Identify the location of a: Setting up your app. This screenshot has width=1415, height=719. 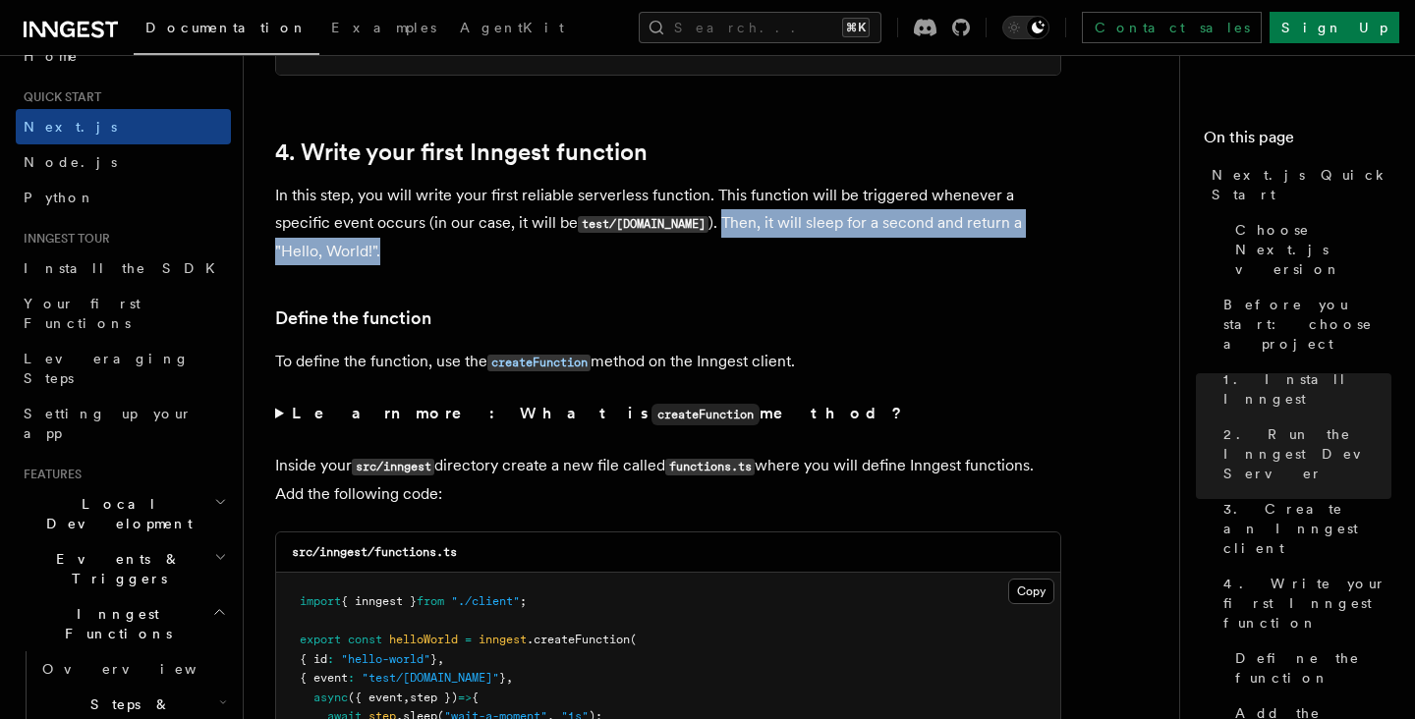
(123, 424).